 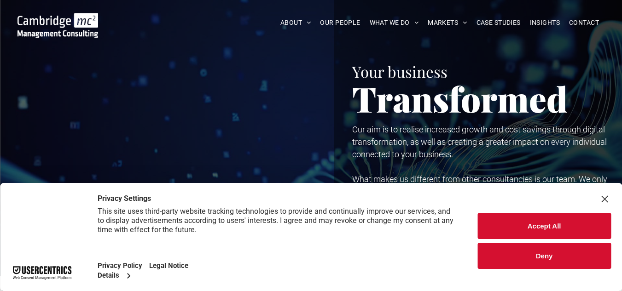 I want to click on span: Our aim is to realise increased growth and cost savings through digital transformation, as well a..., so click(x=479, y=142).